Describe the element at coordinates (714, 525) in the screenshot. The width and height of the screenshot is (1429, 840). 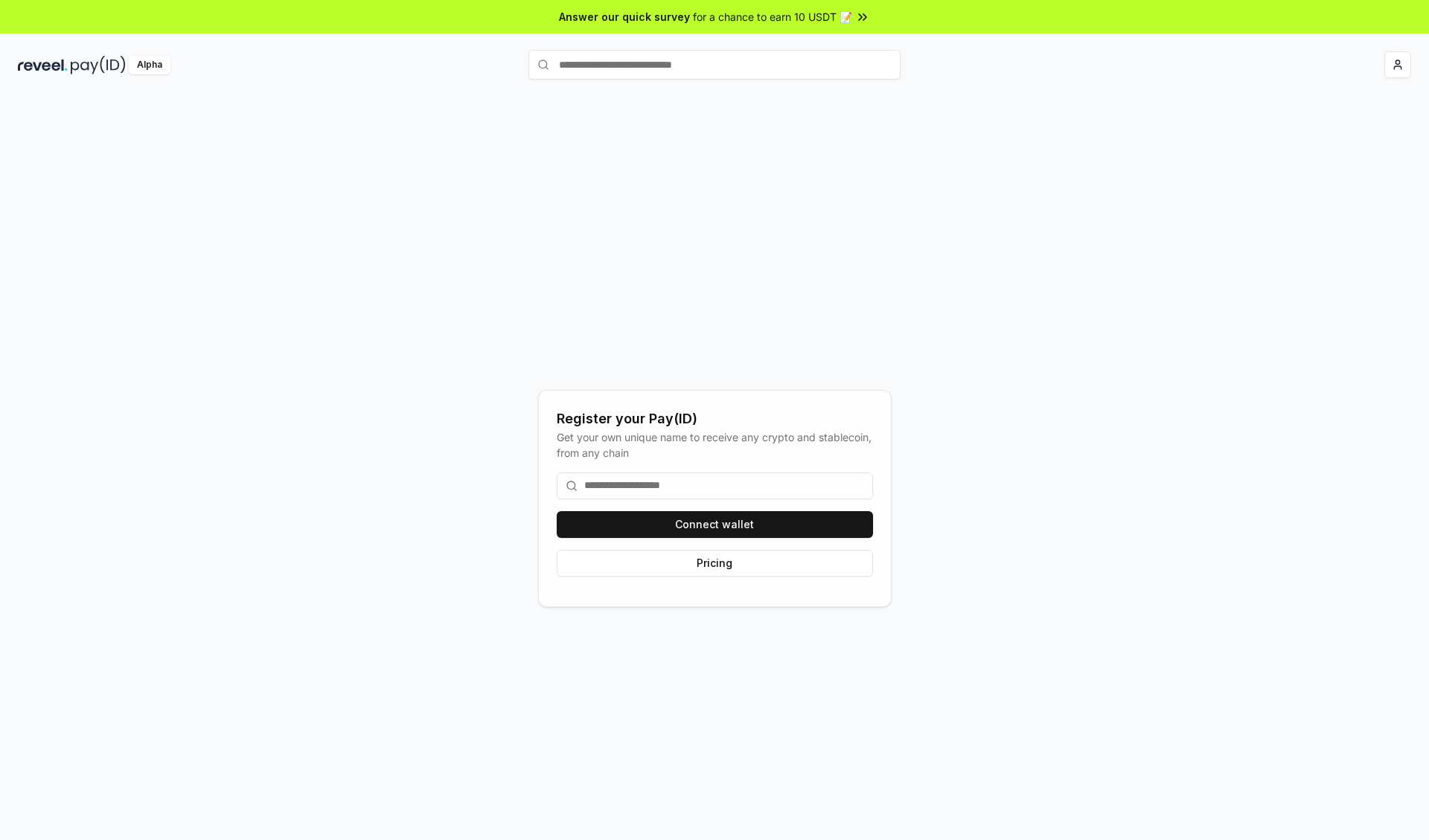
I see `button: Connect wallet` at that location.